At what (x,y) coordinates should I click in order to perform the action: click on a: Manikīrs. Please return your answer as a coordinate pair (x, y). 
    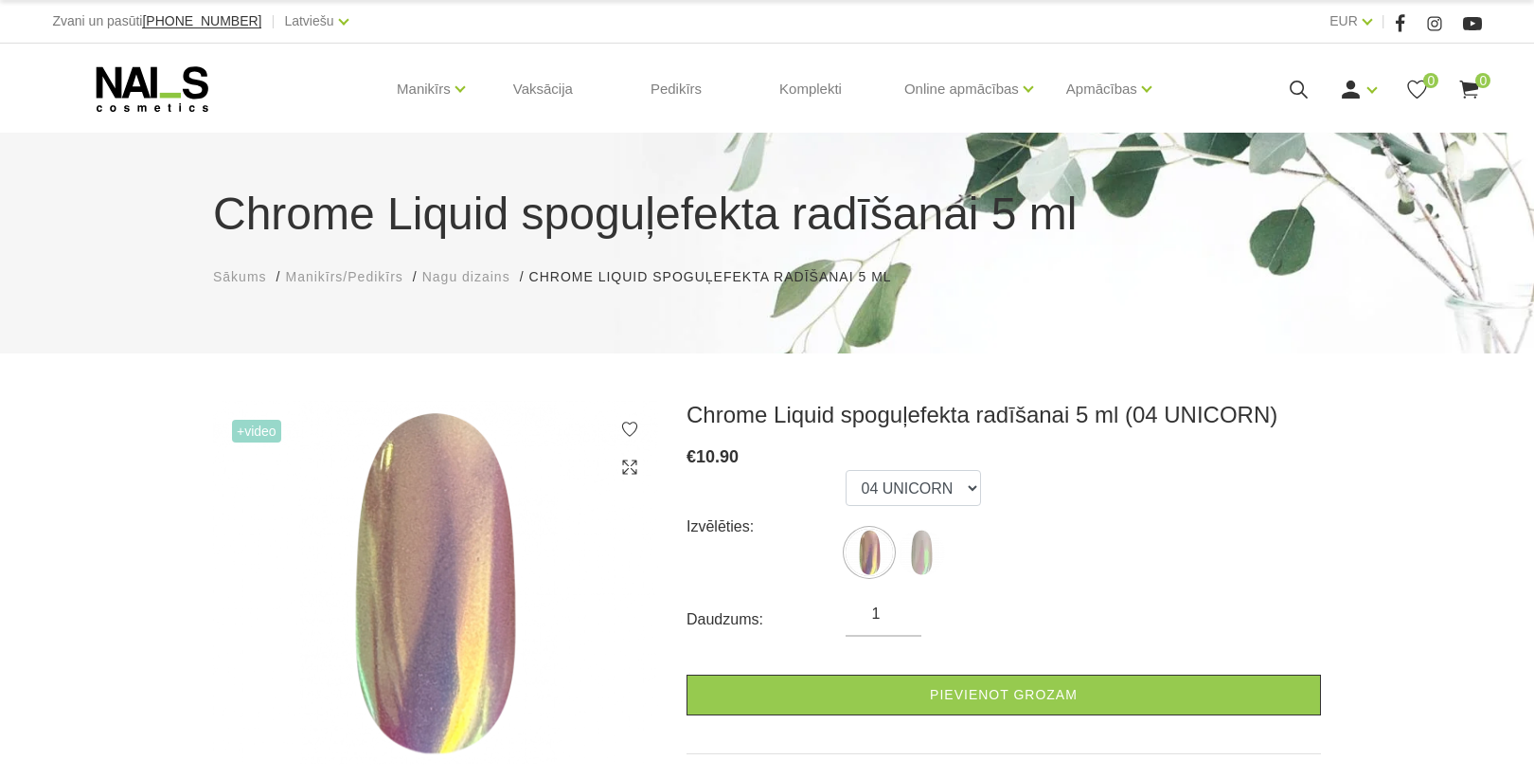
    Looking at the image, I should click on (423, 89).